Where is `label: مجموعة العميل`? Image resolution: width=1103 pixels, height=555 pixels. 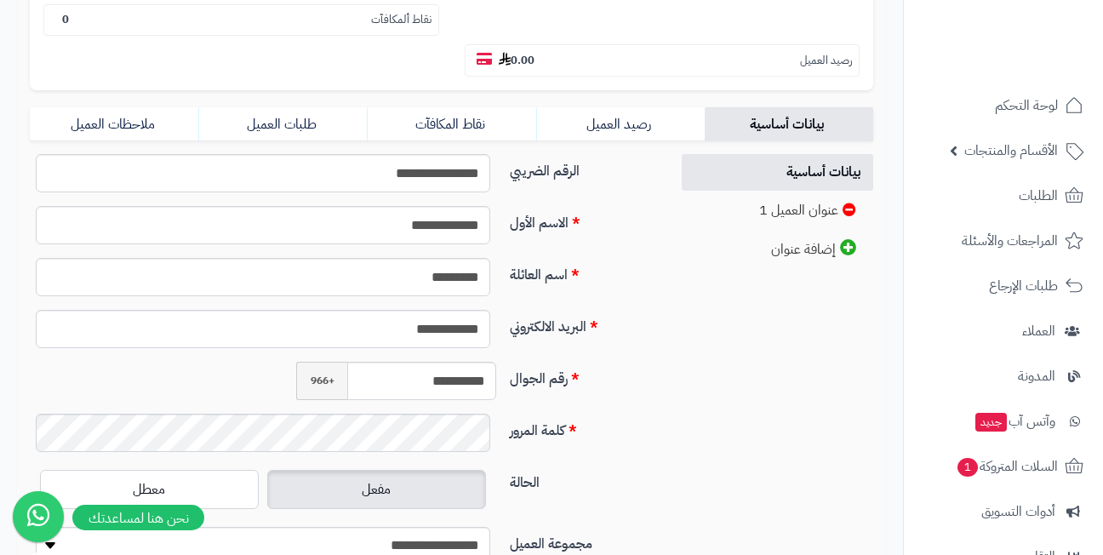
label: مجموعة العميل is located at coordinates (583, 541).